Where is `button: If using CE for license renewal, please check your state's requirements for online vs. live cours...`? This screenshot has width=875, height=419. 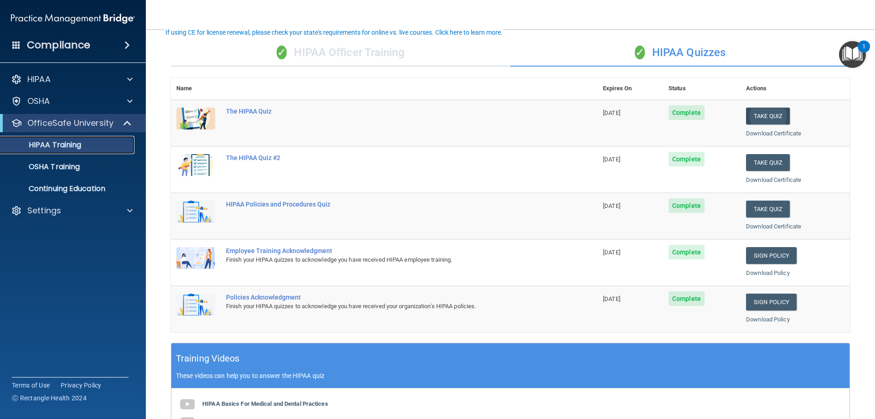
button: If using CE for license renewal, please check your state's requirements for online vs. live cours... is located at coordinates (334, 32).